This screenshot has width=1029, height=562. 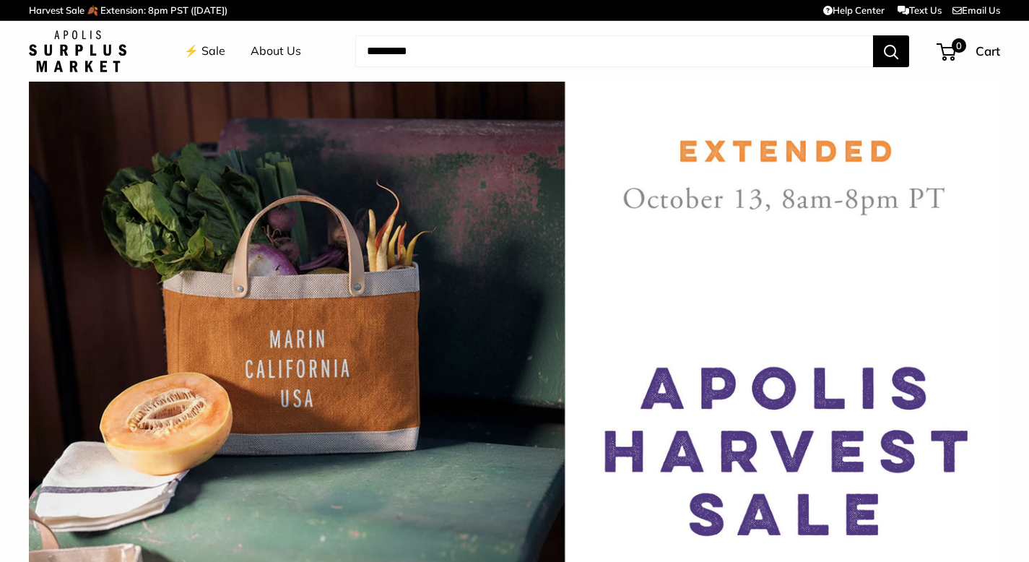 What do you see at coordinates (919, 10) in the screenshot?
I see `a: Text Us` at bounding box center [919, 10].